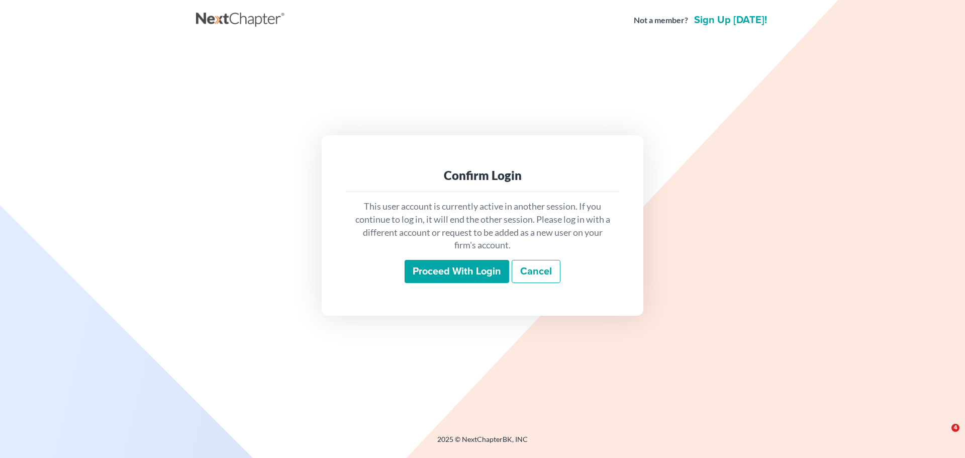  I want to click on div: Confirm Login, so click(483, 175).